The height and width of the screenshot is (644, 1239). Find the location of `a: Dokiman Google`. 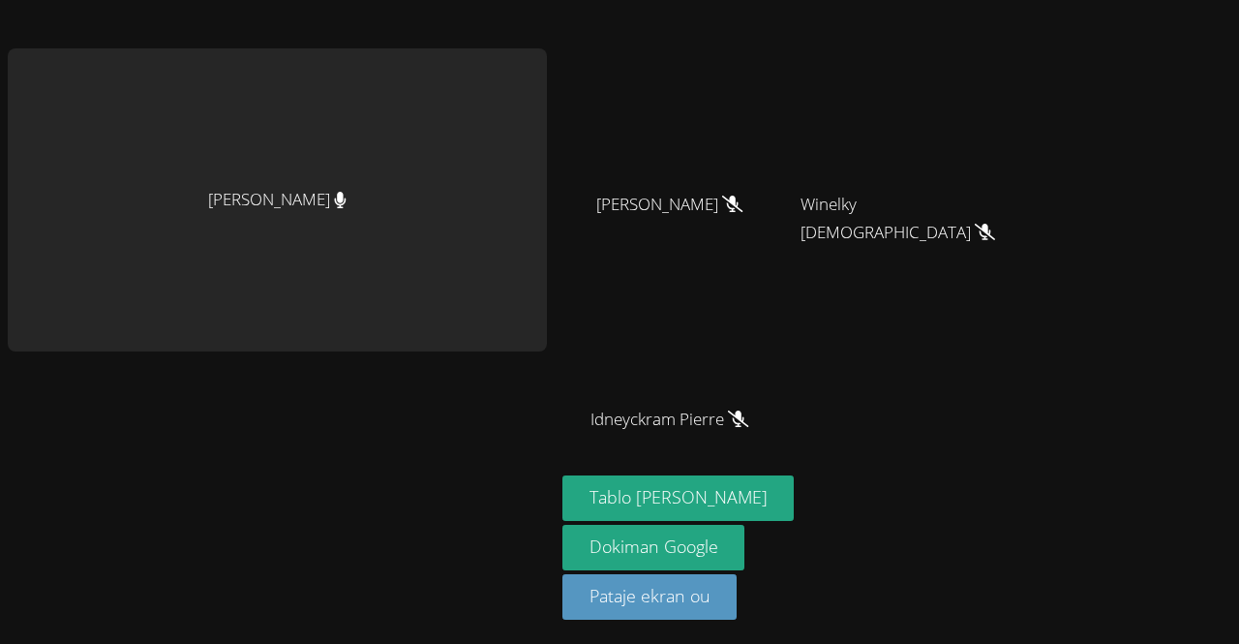

a: Dokiman Google is located at coordinates (653, 547).